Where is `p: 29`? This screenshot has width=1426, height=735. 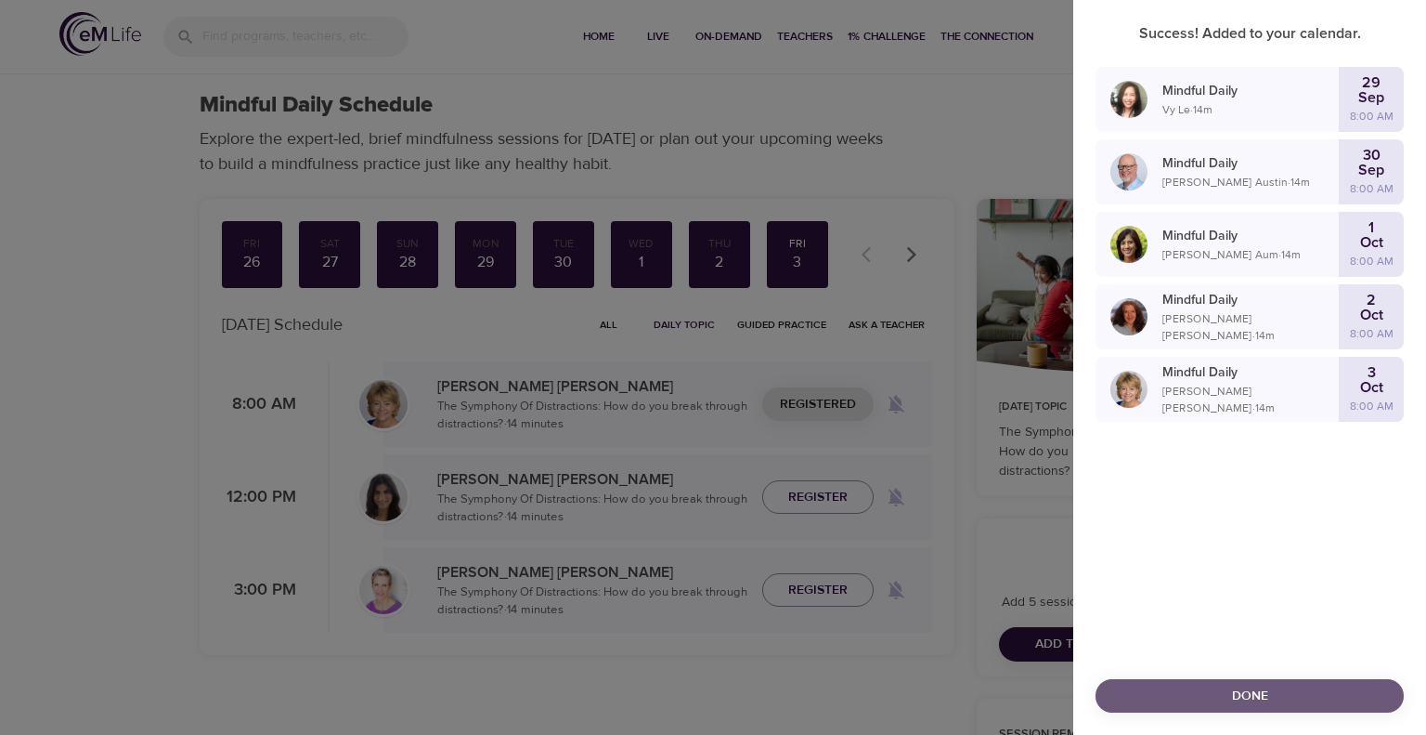 p: 29 is located at coordinates (1372, 83).